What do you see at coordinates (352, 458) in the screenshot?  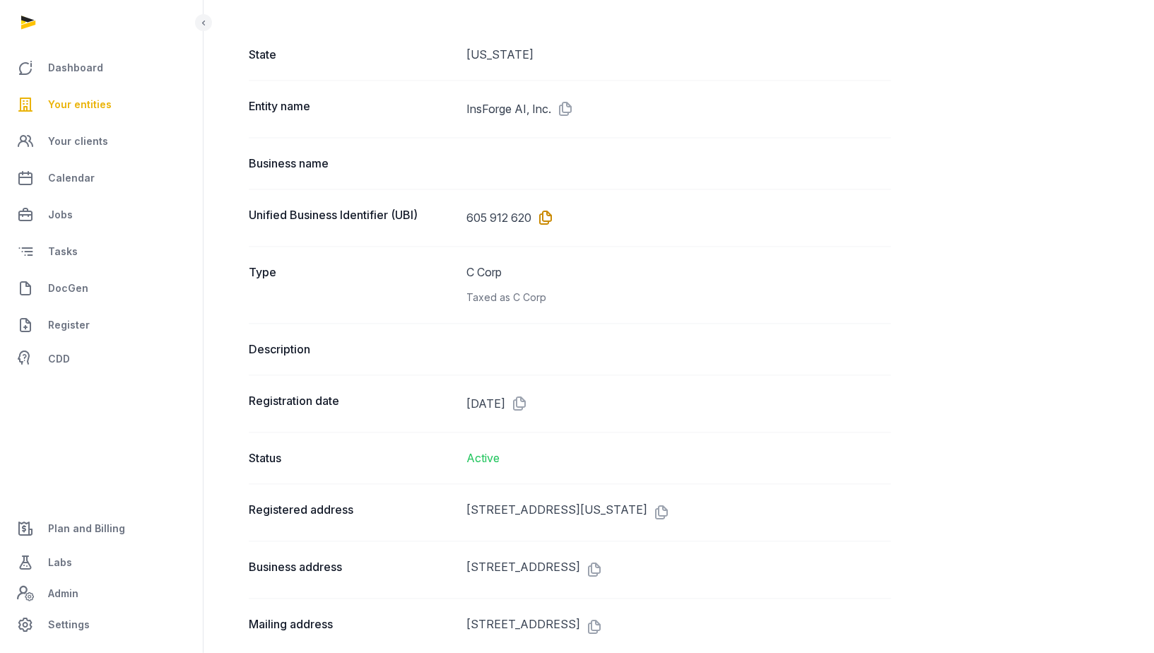 I see `dt: Status` at bounding box center [352, 458].